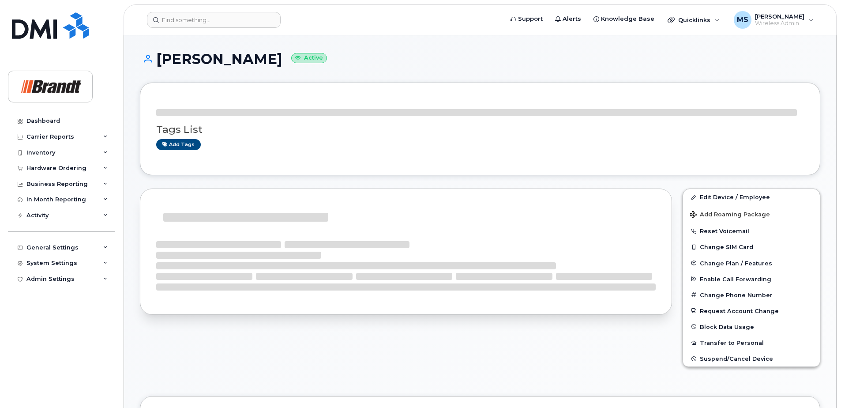 Image resolution: width=841 pixels, height=408 pixels. I want to click on small: Active, so click(309, 58).